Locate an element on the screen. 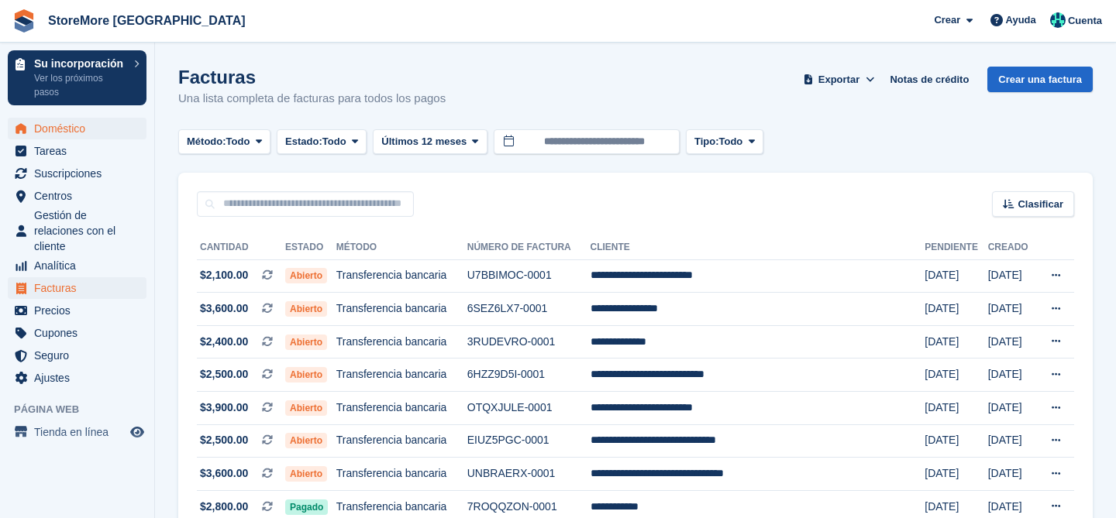 This screenshot has height=518, width=1116. th: Pendiente is located at coordinates (955, 248).